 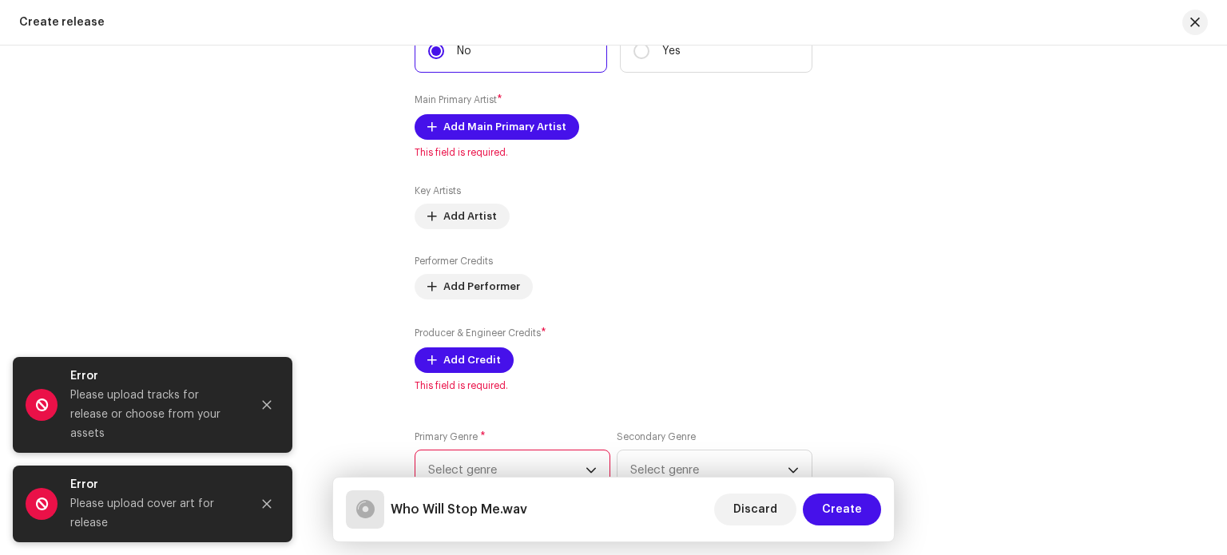 What do you see at coordinates (154, 513) in the screenshot?
I see `div: Please upload cover art for release` at bounding box center [154, 513].